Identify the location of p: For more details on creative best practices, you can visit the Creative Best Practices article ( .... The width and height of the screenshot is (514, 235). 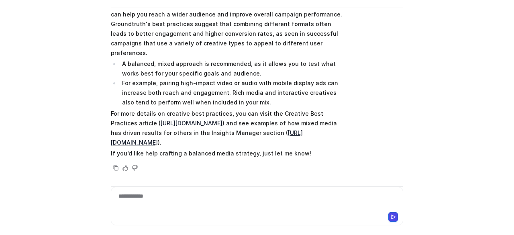
(228, 128).